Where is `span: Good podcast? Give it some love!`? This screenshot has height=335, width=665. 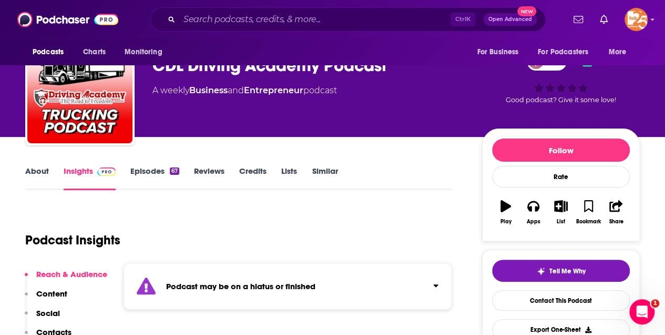 span: Good podcast? Give it some love! is located at coordinates (561, 99).